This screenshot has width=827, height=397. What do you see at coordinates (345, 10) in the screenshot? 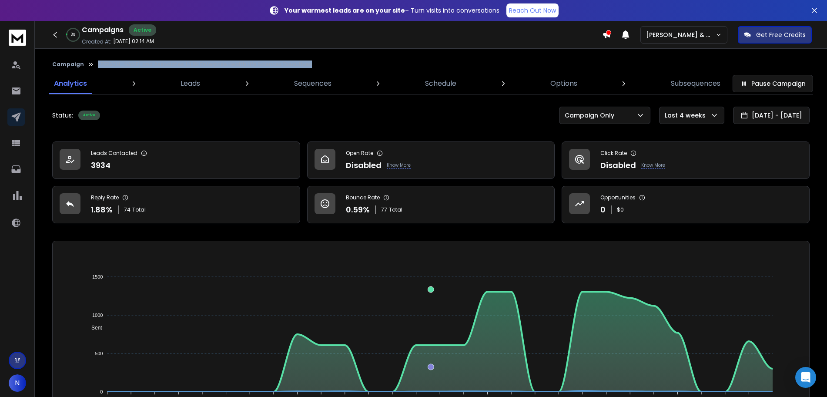
I see `strong: Your warmest leads are on your site` at bounding box center [345, 10].